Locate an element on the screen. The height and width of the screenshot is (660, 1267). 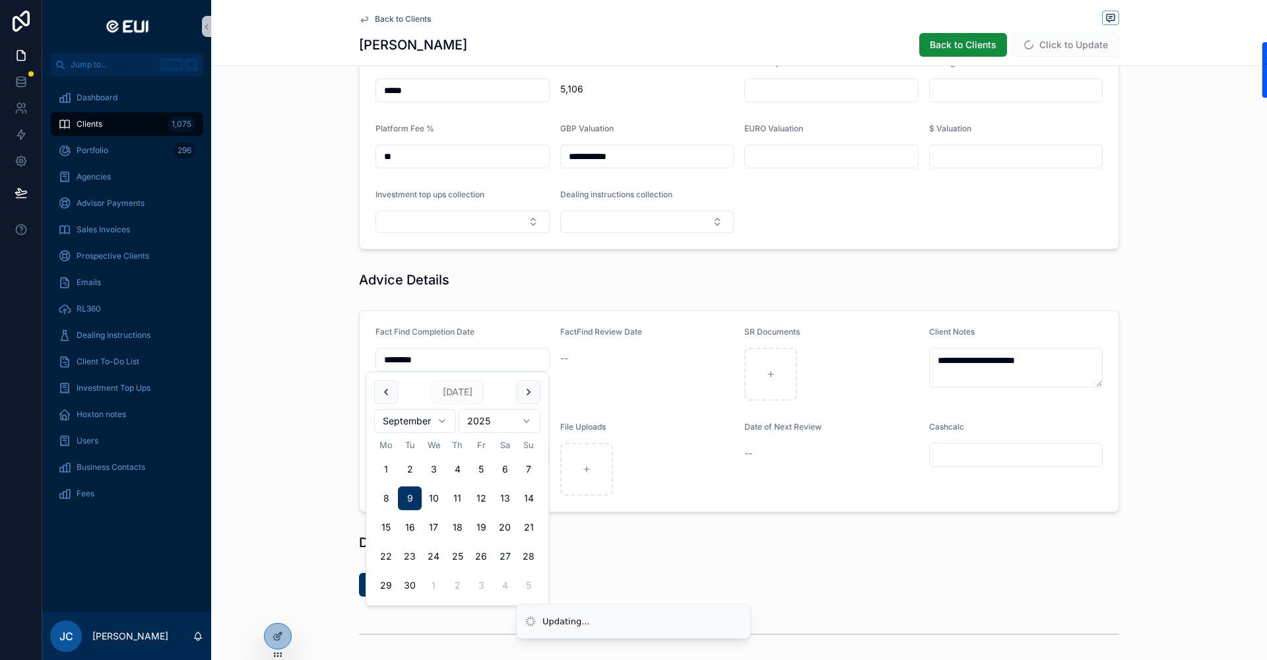
button: Saturday, 27 September 2025 is located at coordinates (505, 556).